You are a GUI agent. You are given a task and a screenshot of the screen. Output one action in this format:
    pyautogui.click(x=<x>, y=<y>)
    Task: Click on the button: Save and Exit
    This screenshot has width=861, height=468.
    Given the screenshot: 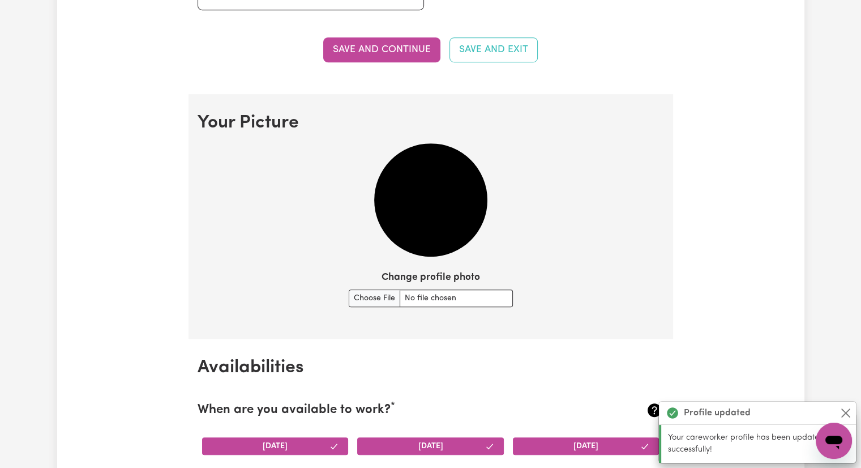 What is the action you would take?
    pyautogui.click(x=494, y=50)
    